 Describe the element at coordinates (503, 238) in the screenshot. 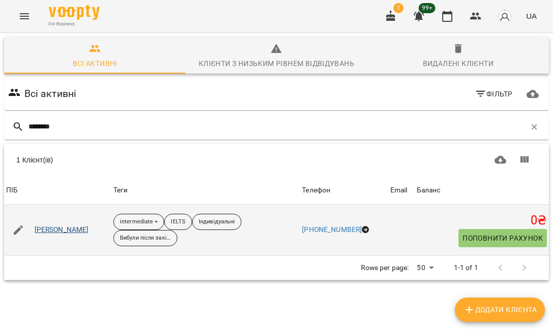

I see `span: Поповнити рахунок` at that location.